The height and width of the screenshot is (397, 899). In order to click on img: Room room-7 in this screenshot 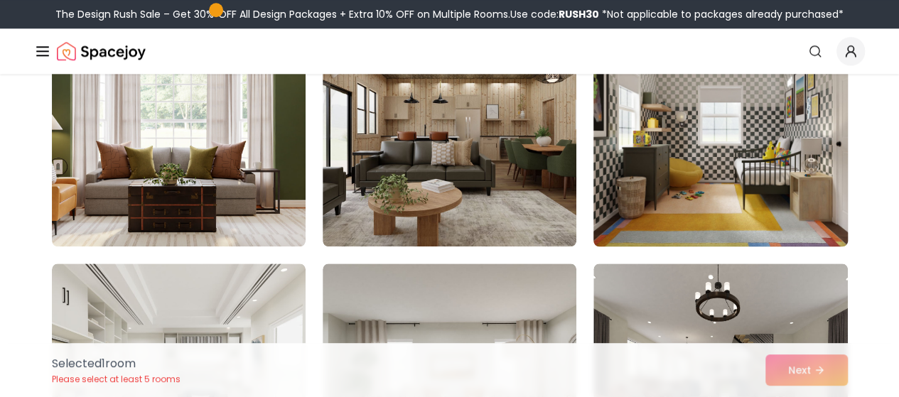, I will do `click(178, 133)`.